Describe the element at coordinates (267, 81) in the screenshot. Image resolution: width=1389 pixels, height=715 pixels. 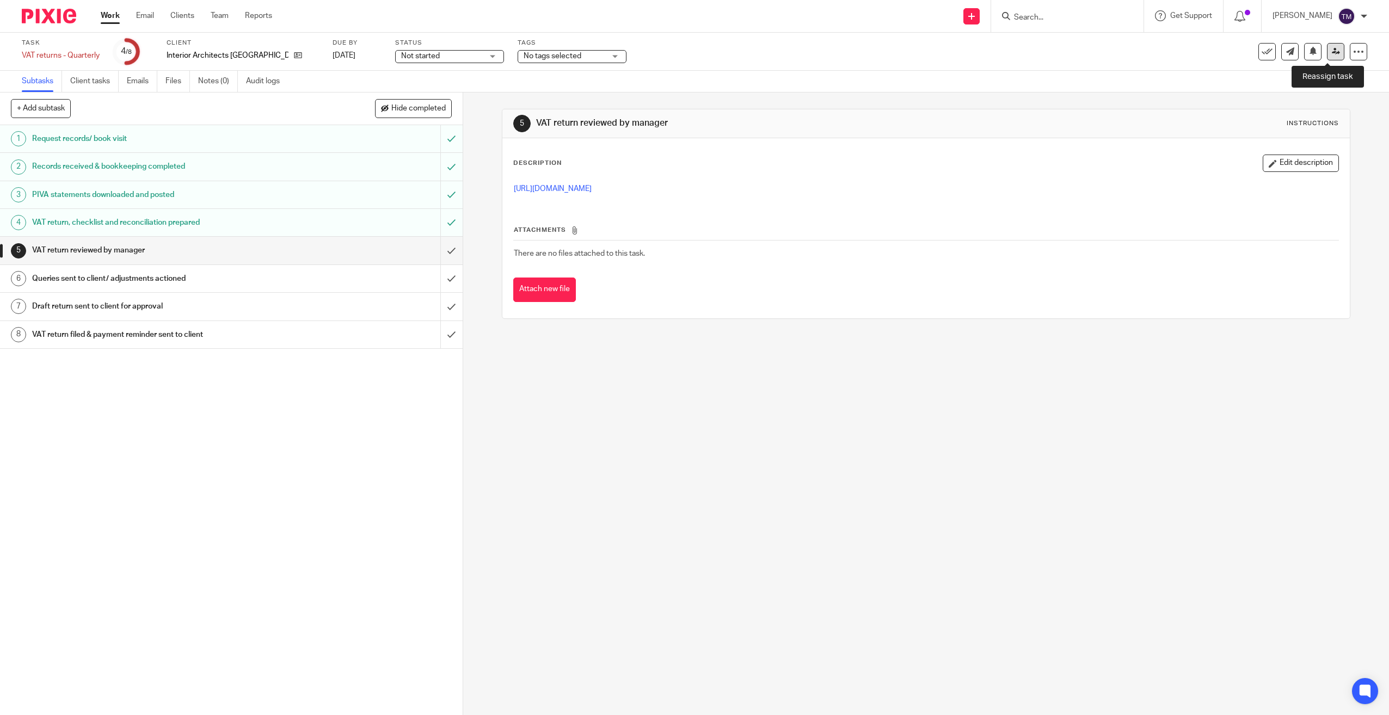
I see `a: Audit logs` at that location.